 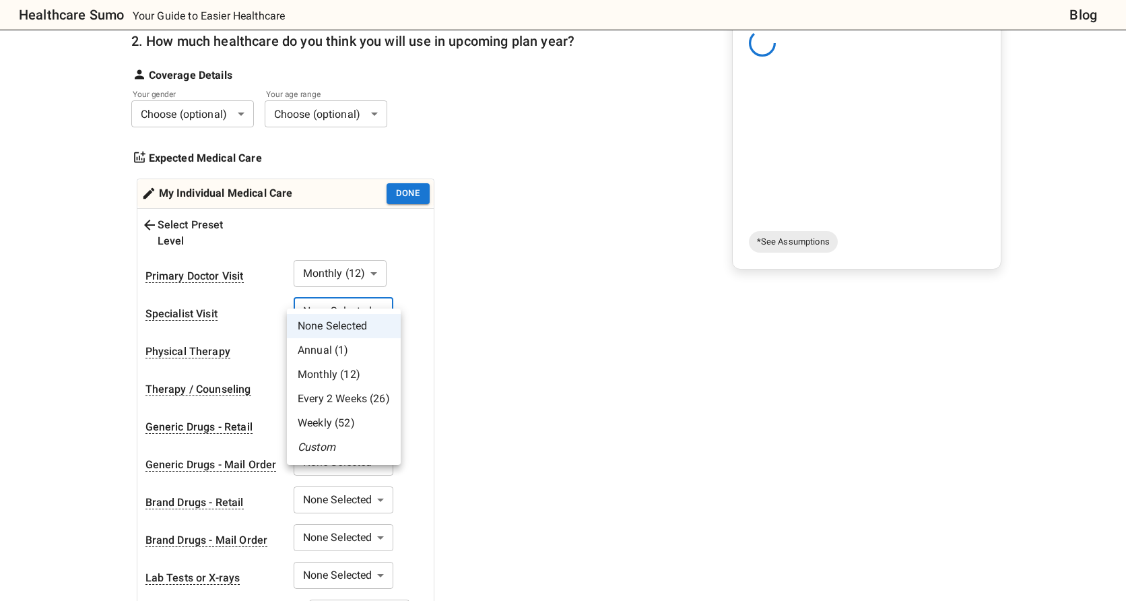 I want to click on li: Weekly (52), so click(x=343, y=423).